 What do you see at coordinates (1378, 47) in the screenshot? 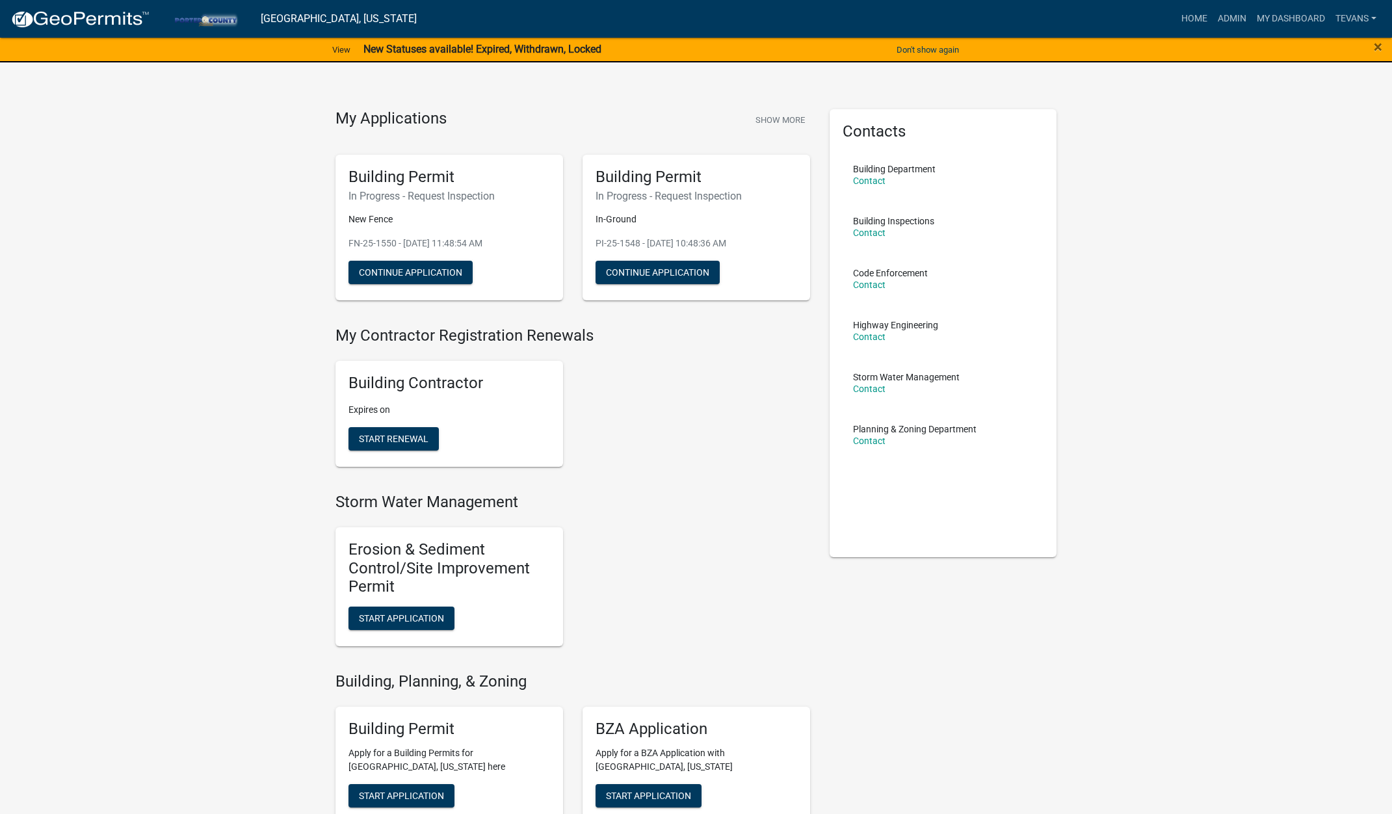
I see `button: Close` at bounding box center [1378, 47].